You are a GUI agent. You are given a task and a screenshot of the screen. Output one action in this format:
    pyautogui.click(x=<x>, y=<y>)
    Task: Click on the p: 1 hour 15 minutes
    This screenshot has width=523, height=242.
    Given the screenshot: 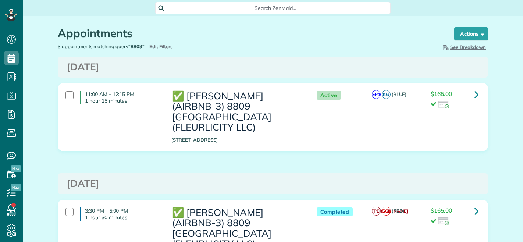 What is the action you would take?
    pyautogui.click(x=123, y=101)
    